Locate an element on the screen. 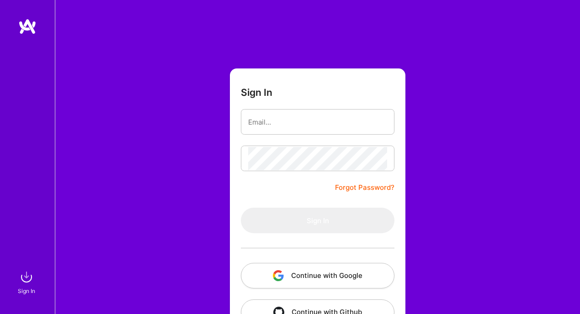 This screenshot has width=580, height=314. a: sign inSign In is located at coordinates (27, 282).